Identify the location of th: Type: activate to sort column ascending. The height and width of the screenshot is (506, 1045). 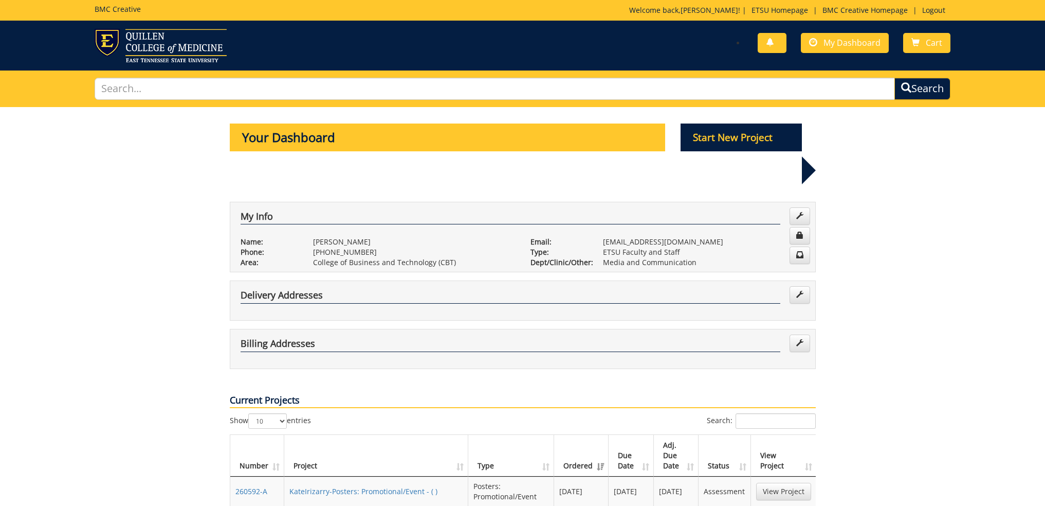
(511, 455).